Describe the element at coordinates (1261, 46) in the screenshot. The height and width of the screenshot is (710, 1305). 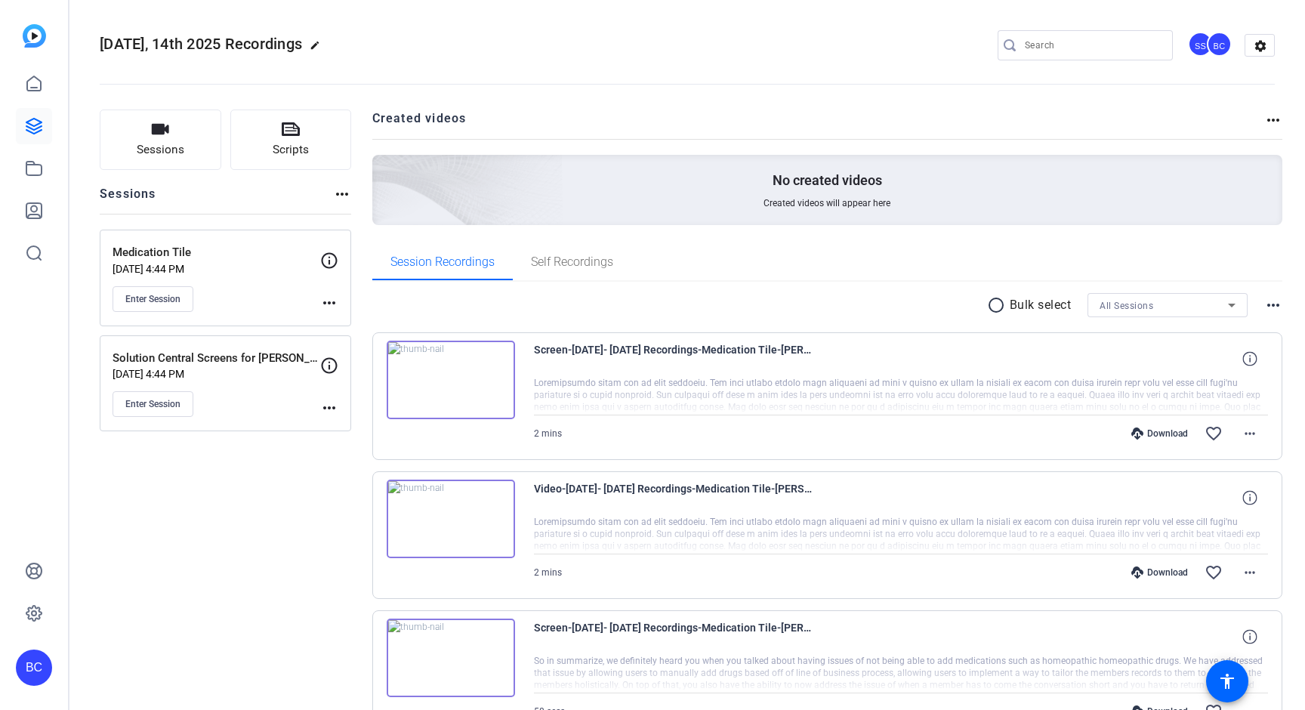
I see `mat-icon: settings` at that location.